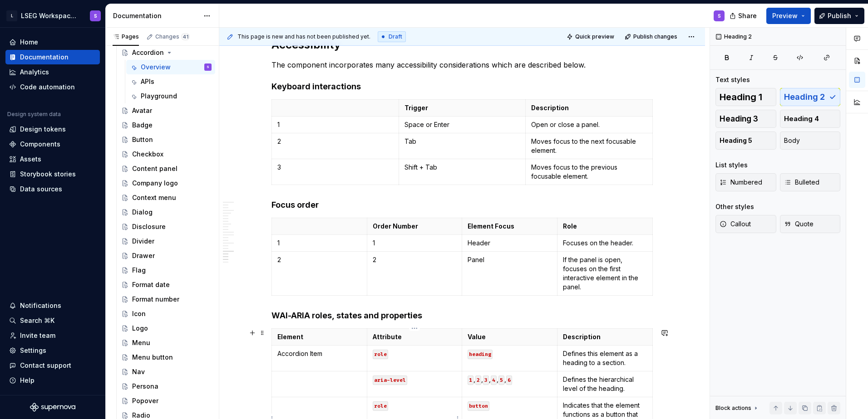  Describe the element at coordinates (166, 242) in the screenshot. I see `a: Divider` at that location.